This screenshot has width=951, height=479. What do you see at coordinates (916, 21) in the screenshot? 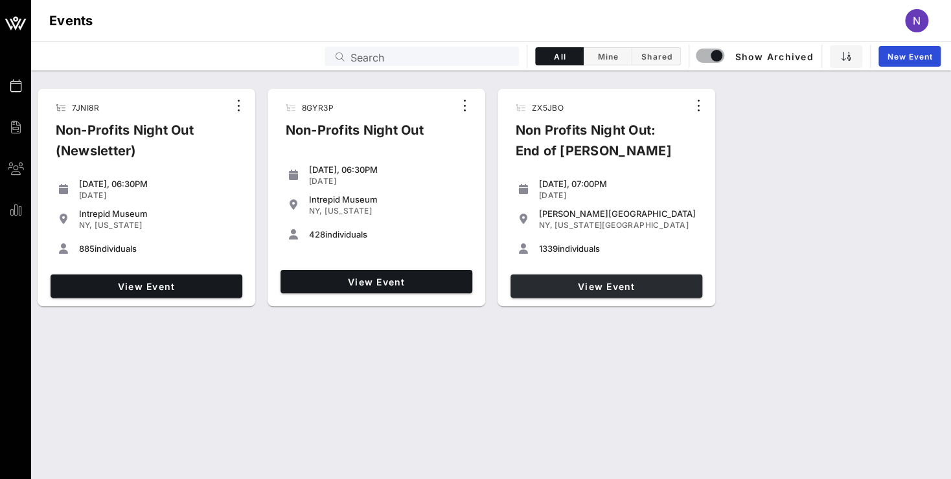
I see `div: N` at bounding box center [916, 21].